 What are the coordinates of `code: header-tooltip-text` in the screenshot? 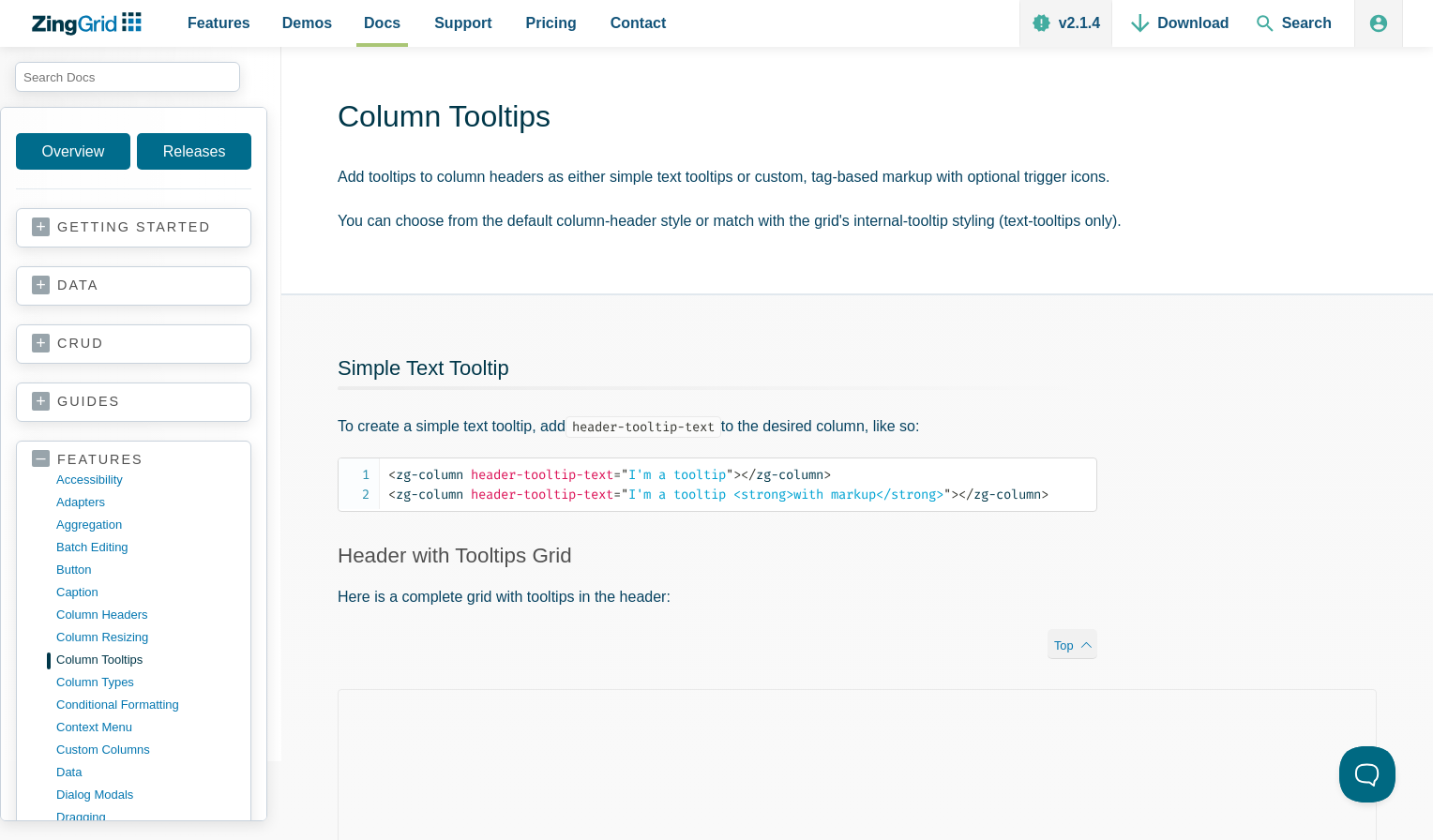 It's located at (643, 426).